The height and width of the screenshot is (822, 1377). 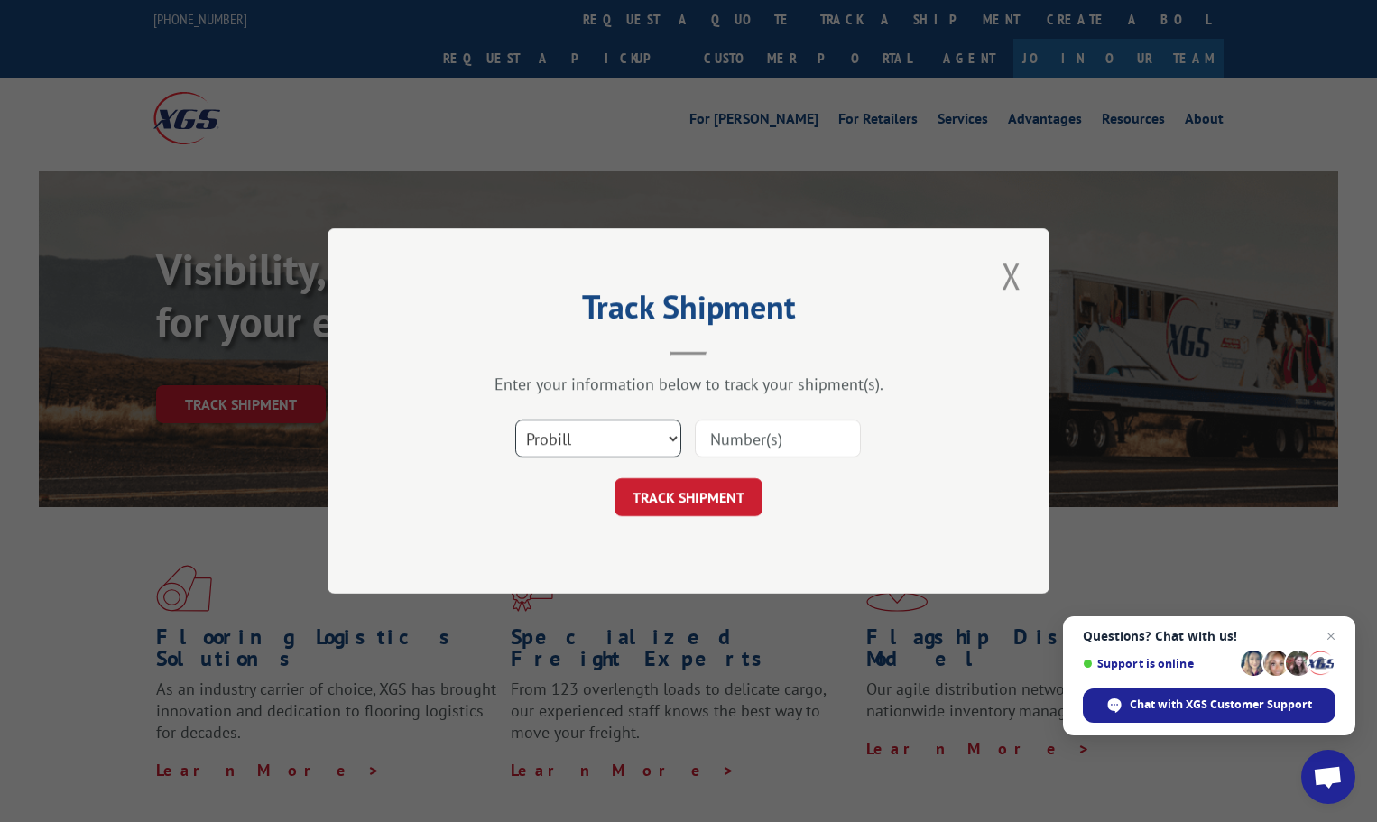 What do you see at coordinates (778, 439) in the screenshot?
I see `input: Number(s)` at bounding box center [778, 439].